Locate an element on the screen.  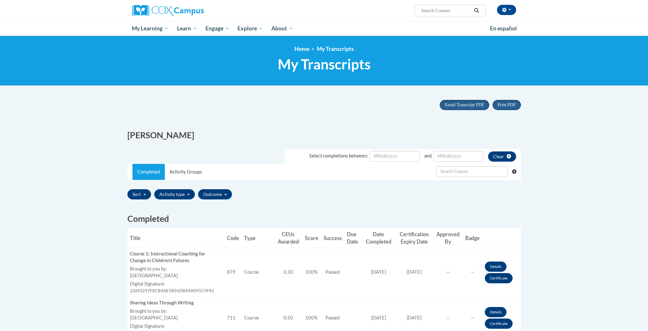
span: En español is located at coordinates (503, 28).